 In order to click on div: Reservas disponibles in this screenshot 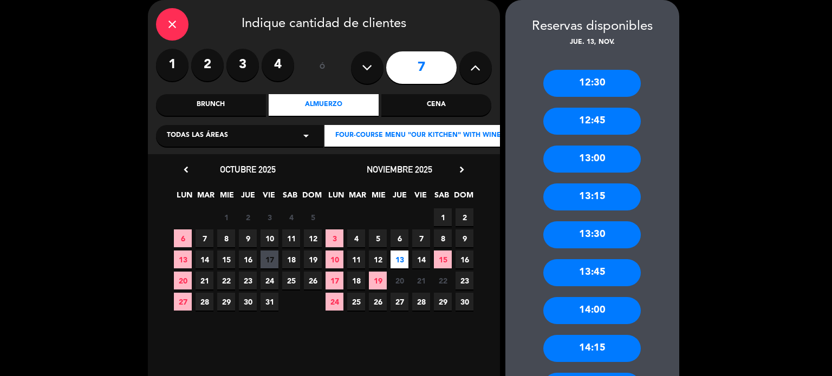, I will do `click(592, 27)`.